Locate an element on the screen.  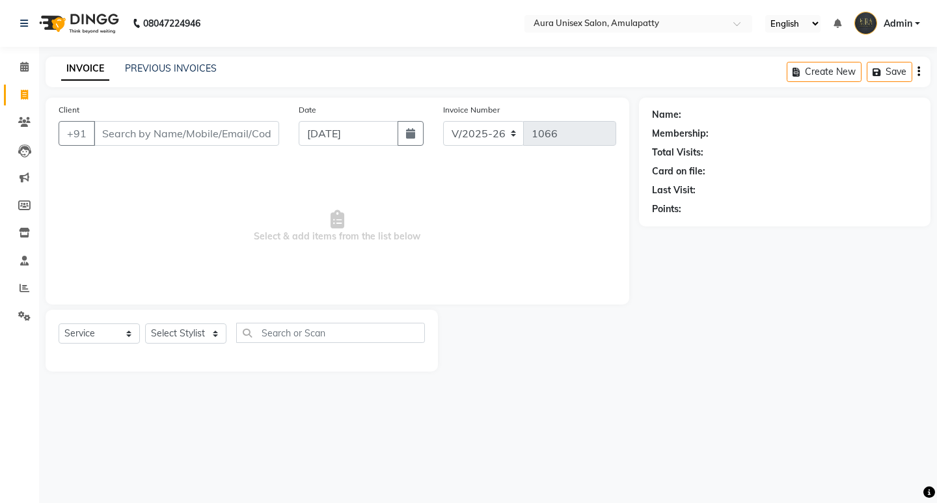
input: Search or Scan is located at coordinates (331, 333).